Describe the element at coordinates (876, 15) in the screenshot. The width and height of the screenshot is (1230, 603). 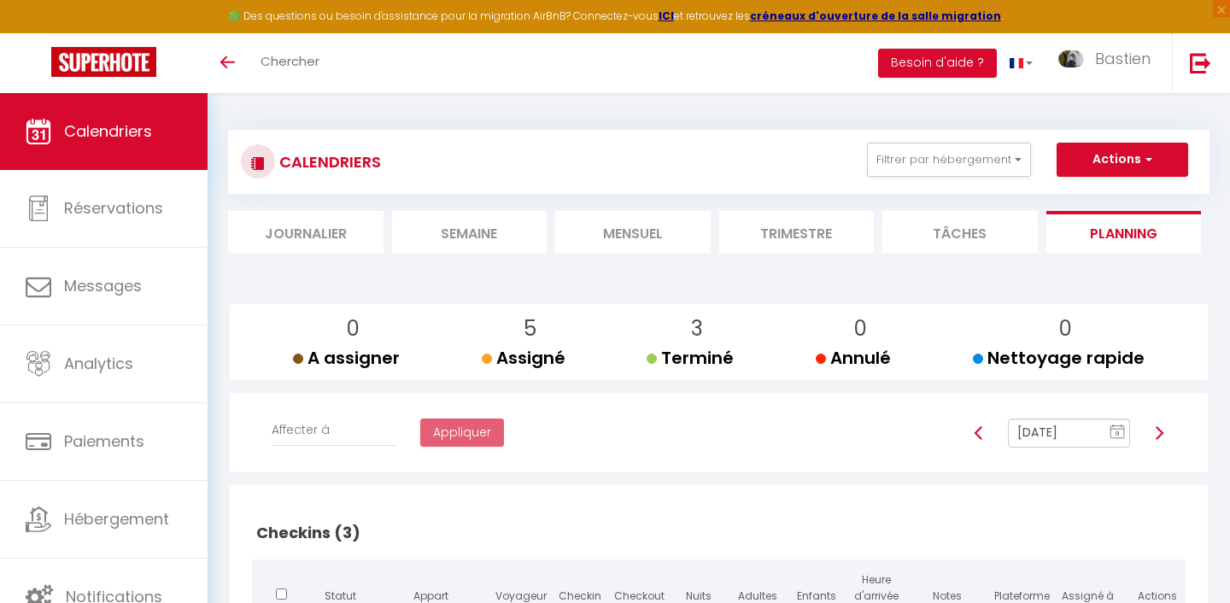
I see `a: créneaux d'ouverture de la salle migration` at that location.